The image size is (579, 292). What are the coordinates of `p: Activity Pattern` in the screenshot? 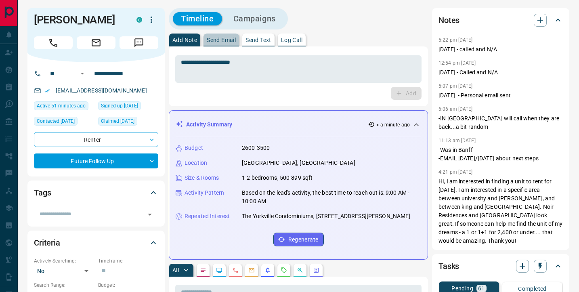 It's located at (204, 192).